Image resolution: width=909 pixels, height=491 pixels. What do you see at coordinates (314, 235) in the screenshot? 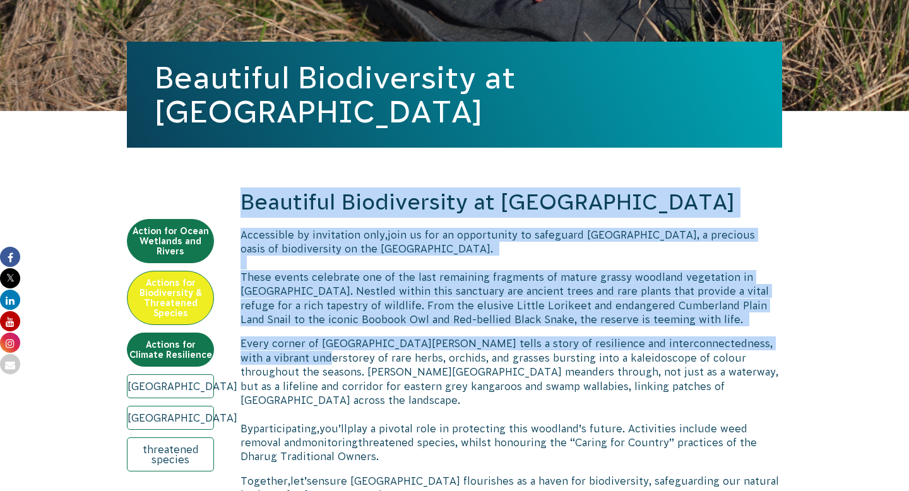
I see `span: Accessible by invitation only,` at bounding box center [314, 235].